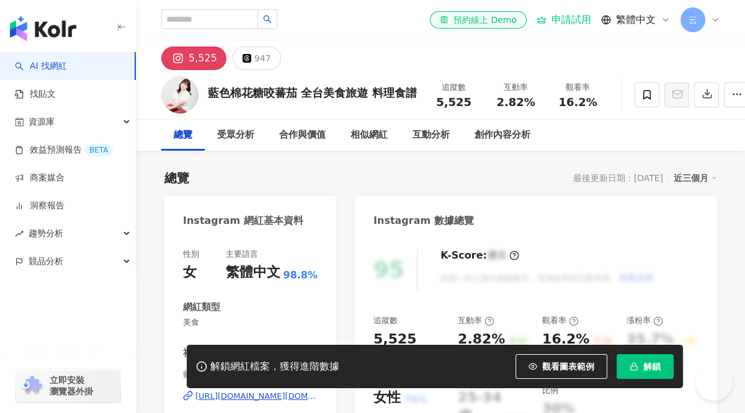 Image resolution: width=745 pixels, height=413 pixels. Describe the element at coordinates (191, 254) in the screenshot. I see `div: 性別` at that location.